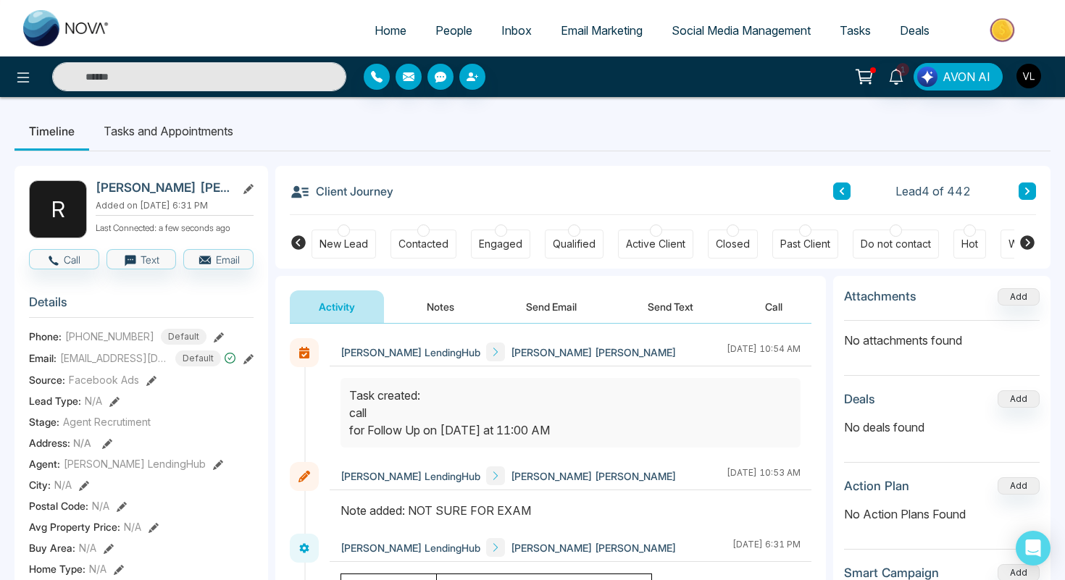 Image resolution: width=1065 pixels, height=580 pixels. Describe the element at coordinates (453, 30) in the screenshot. I see `span: People` at that location.